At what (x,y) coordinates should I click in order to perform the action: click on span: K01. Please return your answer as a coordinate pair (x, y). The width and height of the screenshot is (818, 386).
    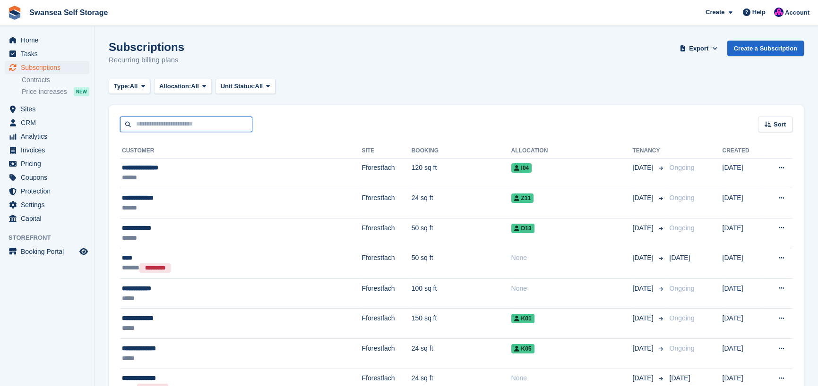
    Looking at the image, I should click on (522, 319).